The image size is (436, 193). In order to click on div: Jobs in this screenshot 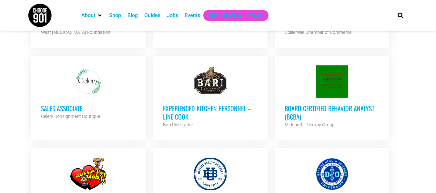, I will do `click(172, 16)`.